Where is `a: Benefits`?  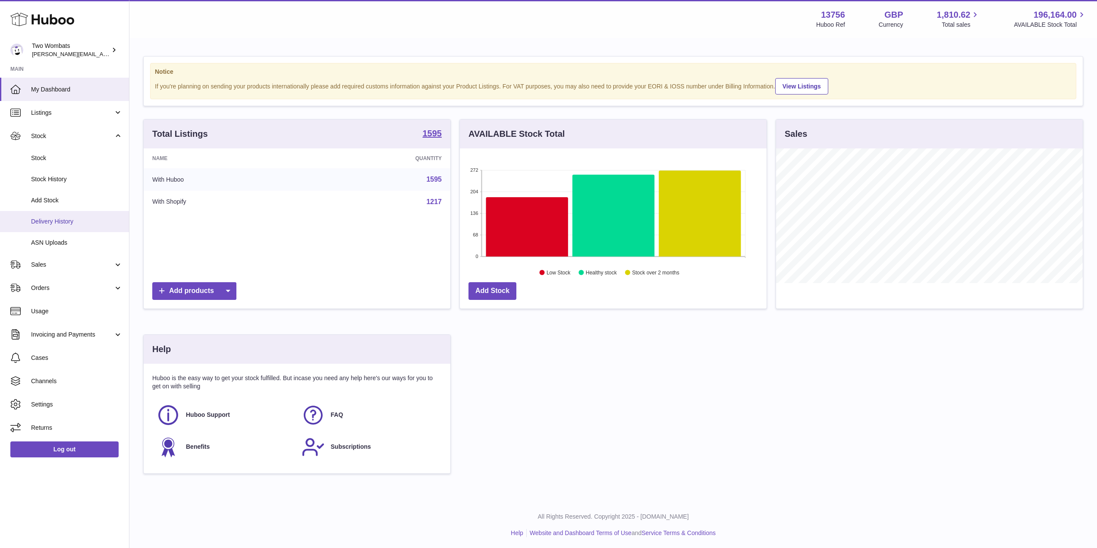
a: Benefits is located at coordinates (225, 447).